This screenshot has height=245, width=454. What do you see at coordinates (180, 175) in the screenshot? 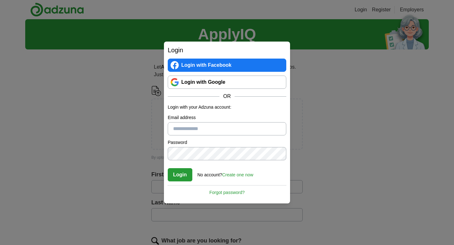
I see `button: Login` at bounding box center [180, 175].